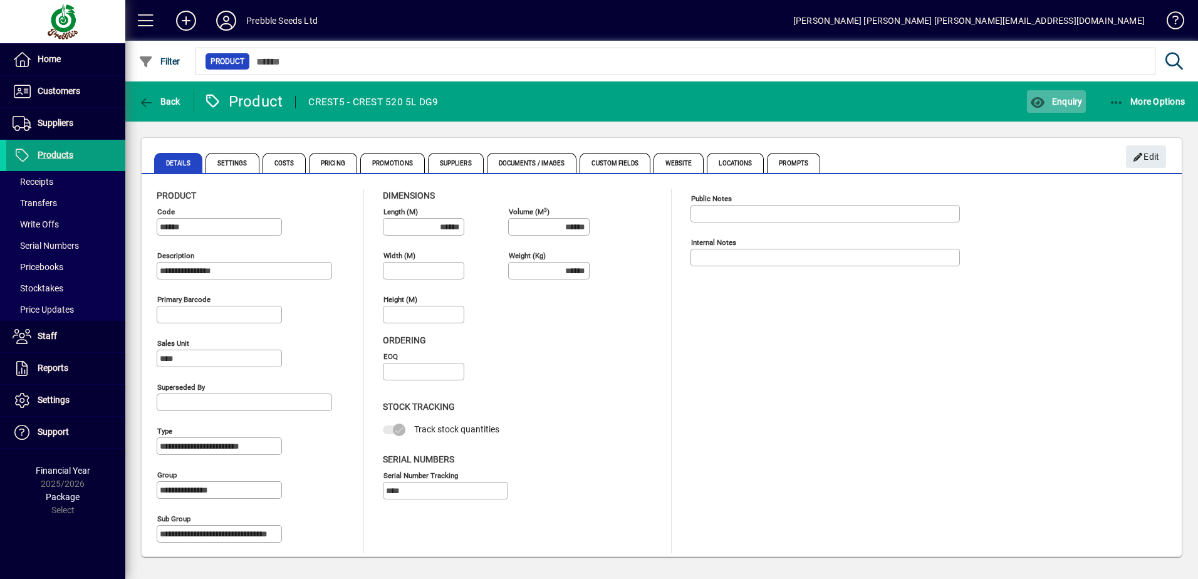 Image resolution: width=1198 pixels, height=579 pixels. What do you see at coordinates (226, 21) in the screenshot?
I see `button: Profile` at bounding box center [226, 21].